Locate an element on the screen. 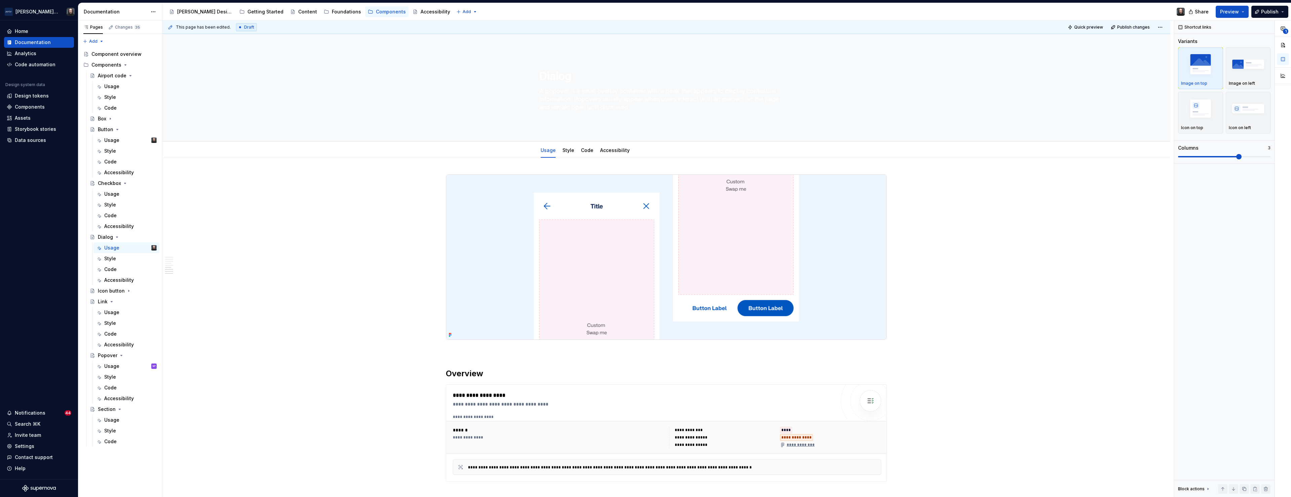 Image resolution: width=1291 pixels, height=497 pixels. button: placeholderIcon on left is located at coordinates (1248, 113).